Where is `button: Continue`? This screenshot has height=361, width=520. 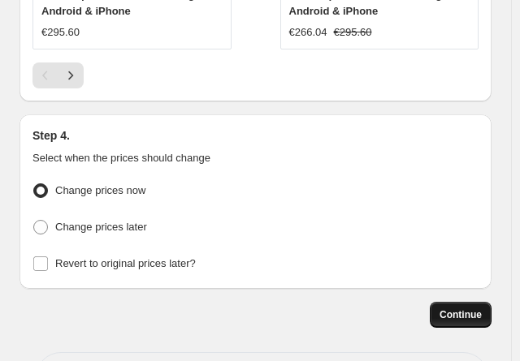
button: Continue is located at coordinates (461, 315).